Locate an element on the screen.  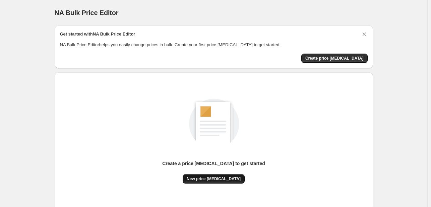
p: NA Bulk Price Editor helps you easily change prices in bulk. Create your first price [MEDICAL_DAT... is located at coordinates (214, 45).